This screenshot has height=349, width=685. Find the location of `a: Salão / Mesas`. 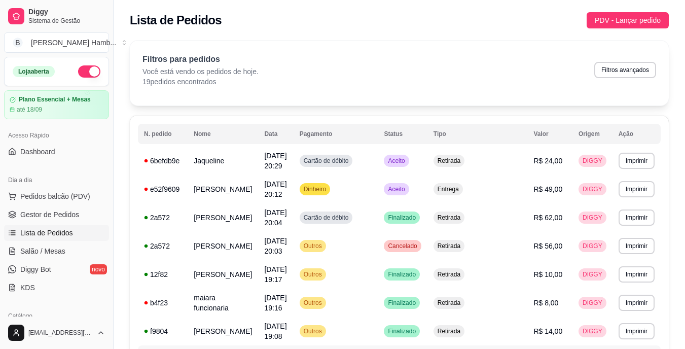

a: Salão / Mesas is located at coordinates (56, 251).